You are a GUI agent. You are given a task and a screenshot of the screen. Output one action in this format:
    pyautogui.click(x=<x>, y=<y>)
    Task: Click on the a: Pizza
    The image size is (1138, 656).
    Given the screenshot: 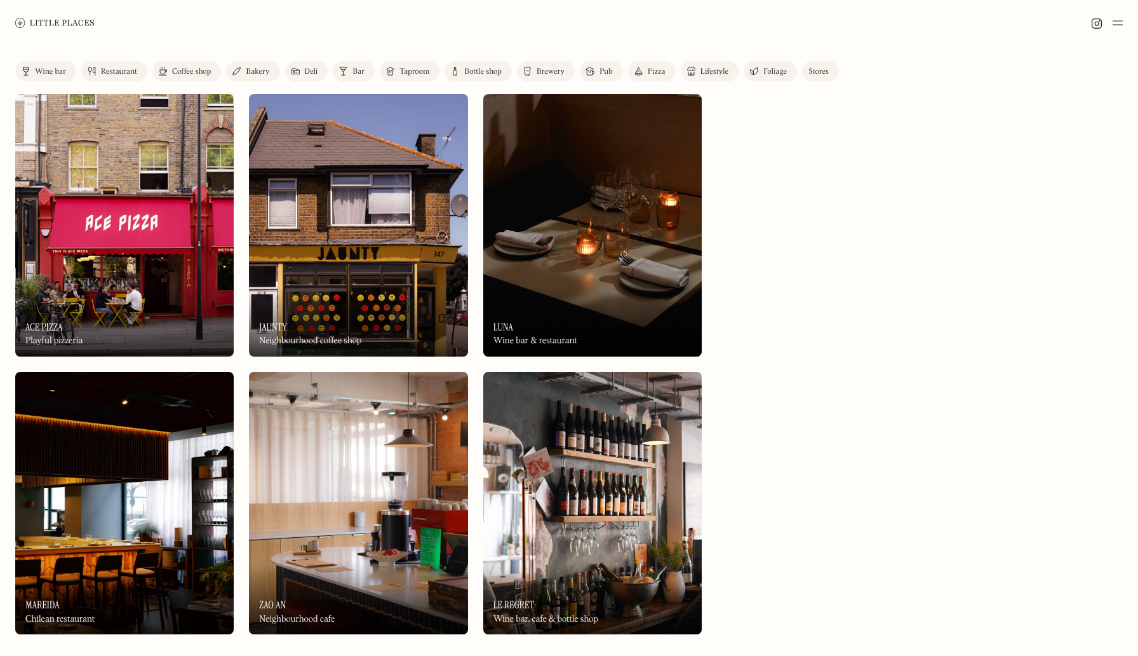 What is the action you would take?
    pyautogui.click(x=652, y=71)
    